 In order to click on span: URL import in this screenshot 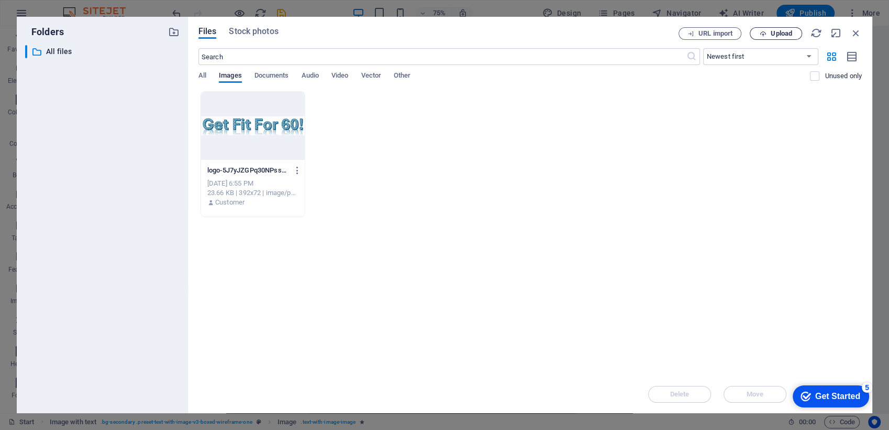, I will do `click(716, 34)`.